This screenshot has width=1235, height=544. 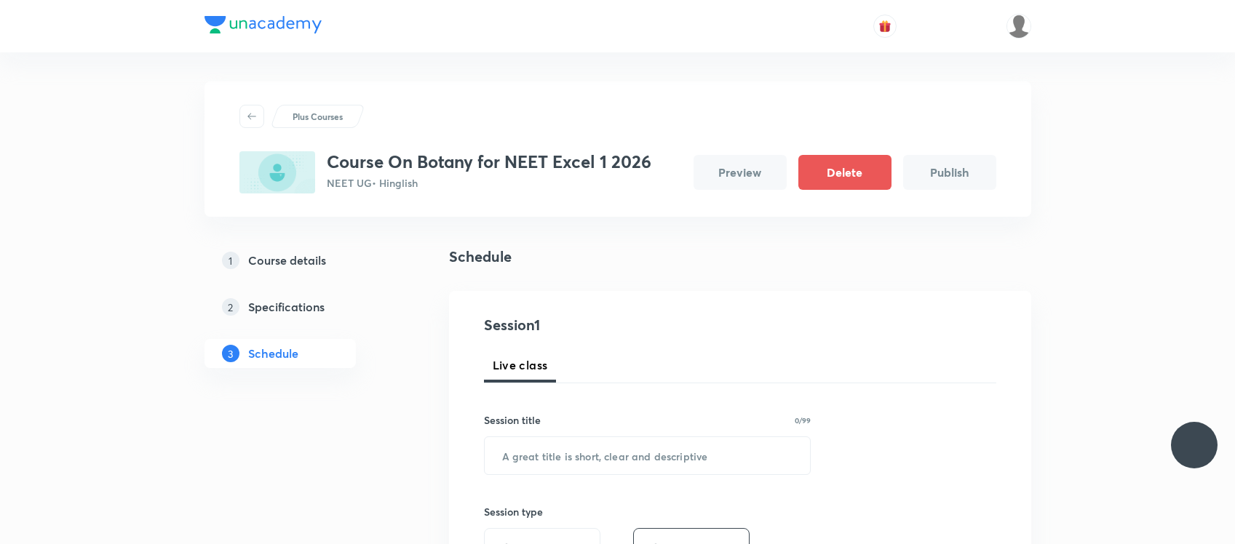 I want to click on img: Dipti, so click(x=1019, y=26).